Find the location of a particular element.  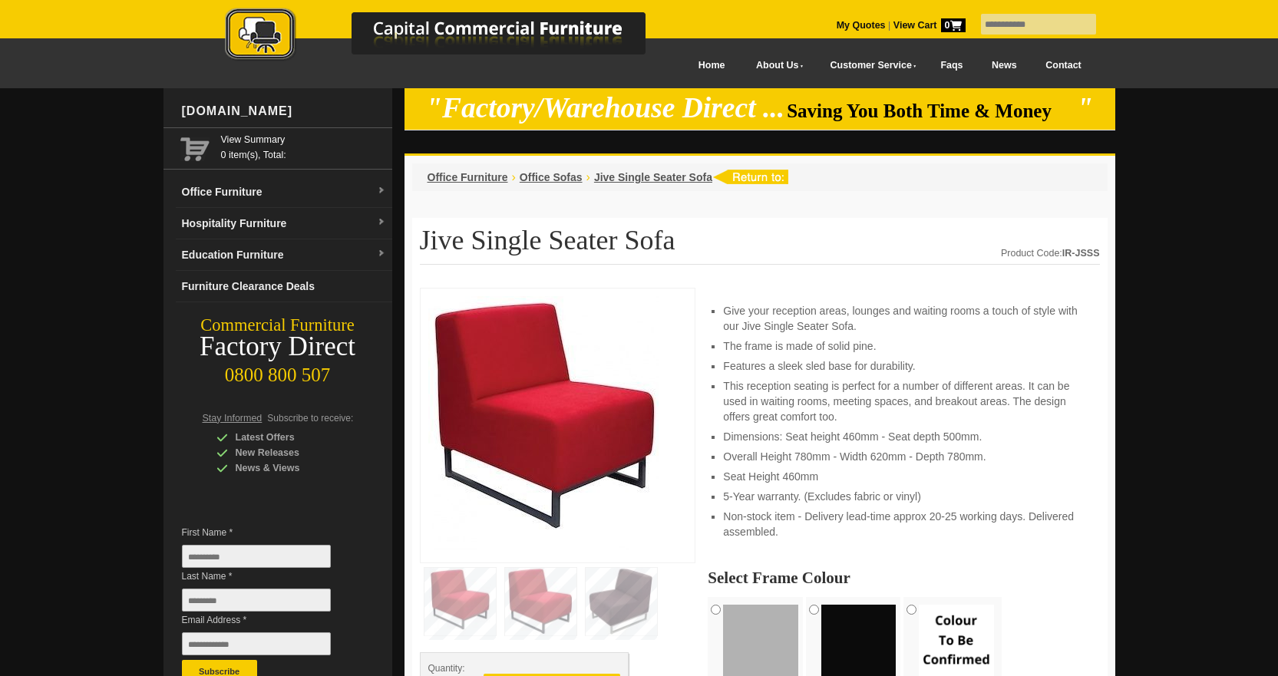

a: View Summary is located at coordinates (303, 140).